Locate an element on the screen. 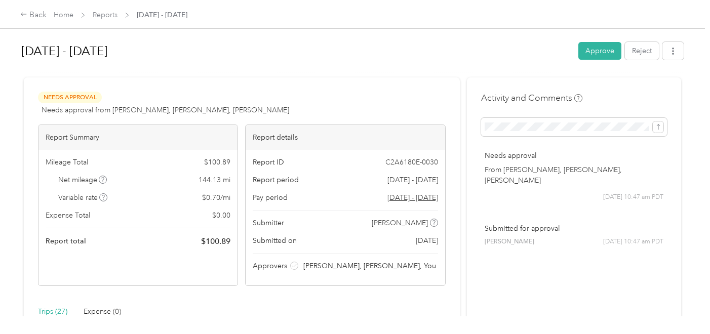 This screenshot has width=710, height=334. span: Report total is located at coordinates (66, 241).